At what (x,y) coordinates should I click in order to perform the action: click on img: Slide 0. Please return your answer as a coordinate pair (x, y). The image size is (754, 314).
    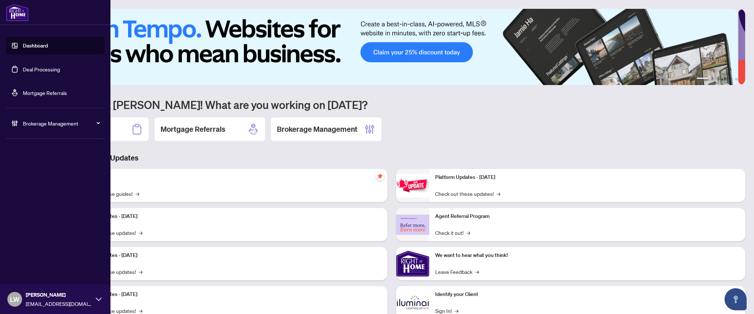
    Looking at the image, I should click on (388, 47).